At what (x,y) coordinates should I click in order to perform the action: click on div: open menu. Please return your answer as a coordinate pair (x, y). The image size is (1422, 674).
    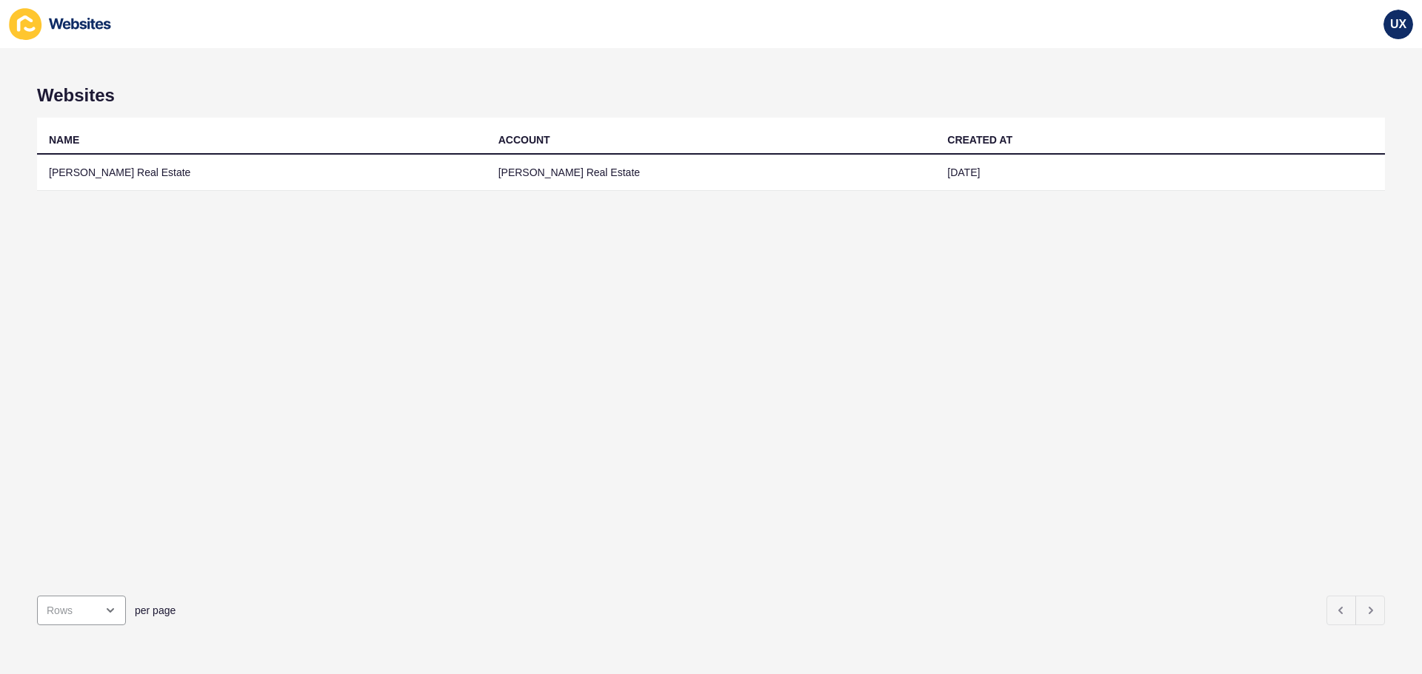
    Looking at the image, I should click on (81, 611).